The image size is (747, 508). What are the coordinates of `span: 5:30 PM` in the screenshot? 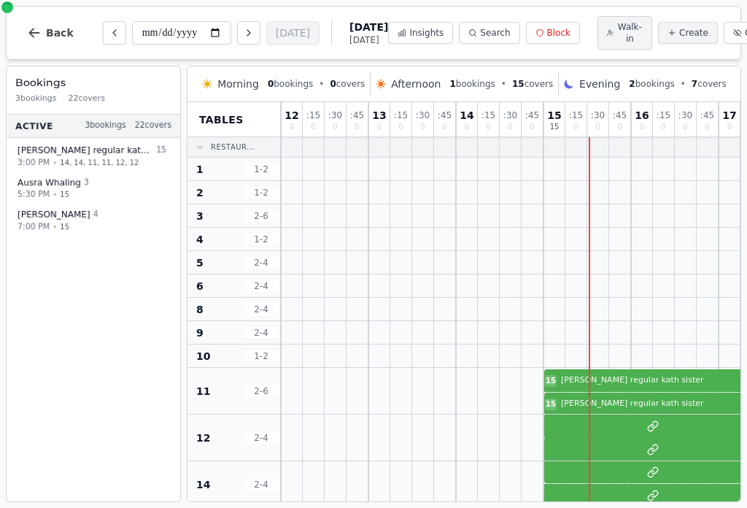 It's located at (34, 194).